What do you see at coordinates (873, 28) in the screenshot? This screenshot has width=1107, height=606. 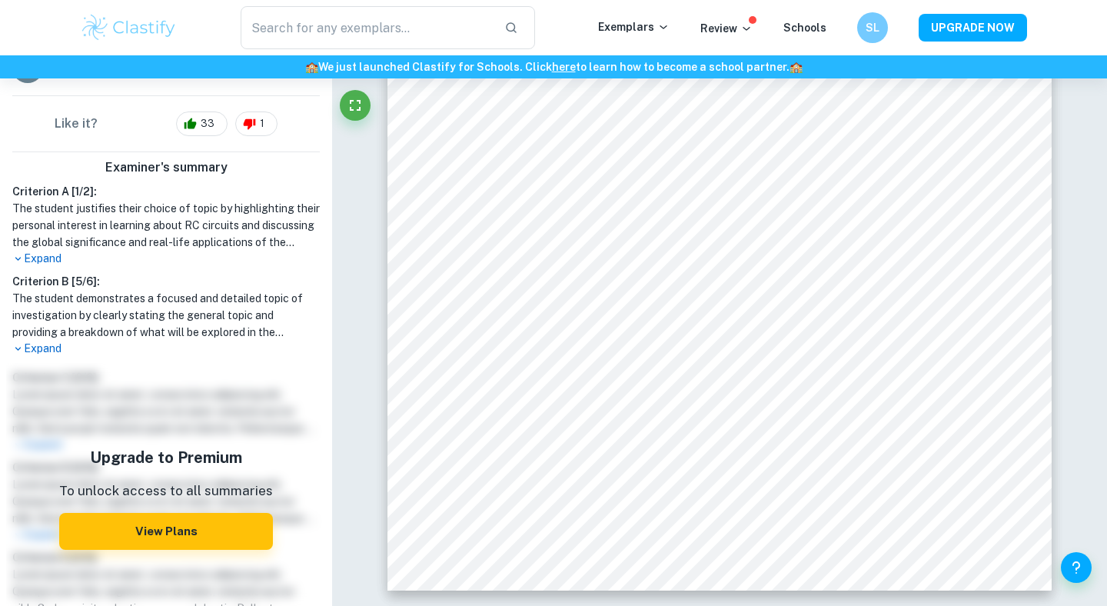 I see `button: SL` at bounding box center [873, 28].